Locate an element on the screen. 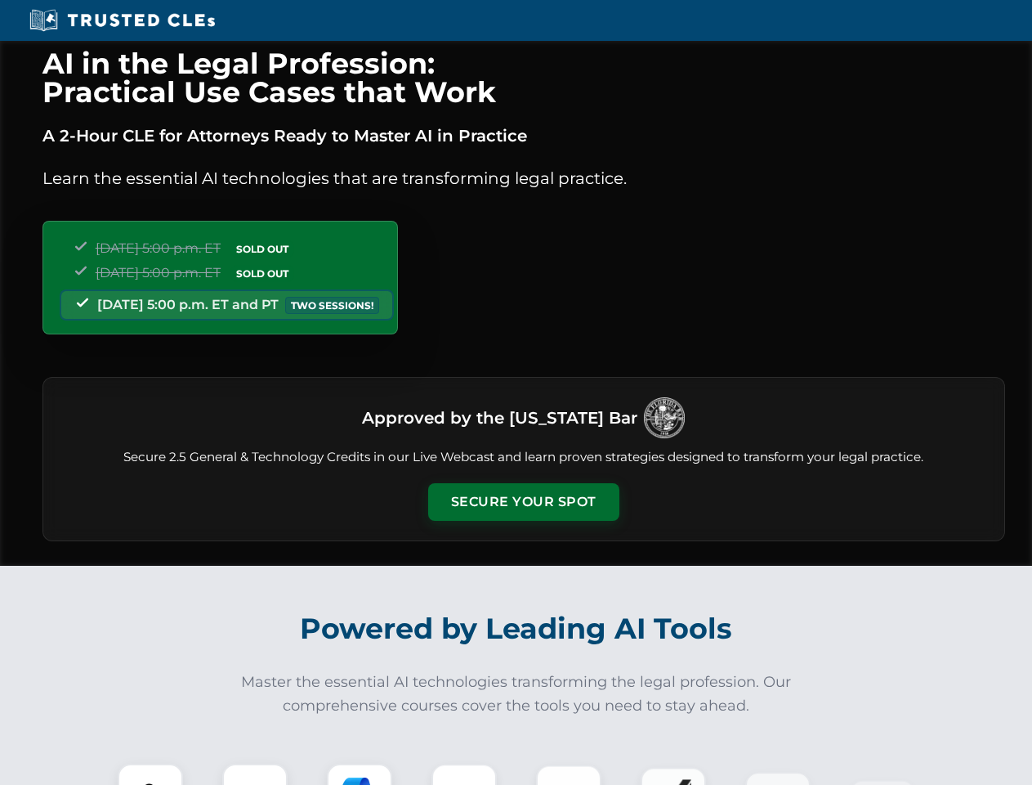 The image size is (1032, 785). p: Secure 2.5 General & Technology Credits in our Live Webcast and learn proven strategies designed ... is located at coordinates (524, 457).